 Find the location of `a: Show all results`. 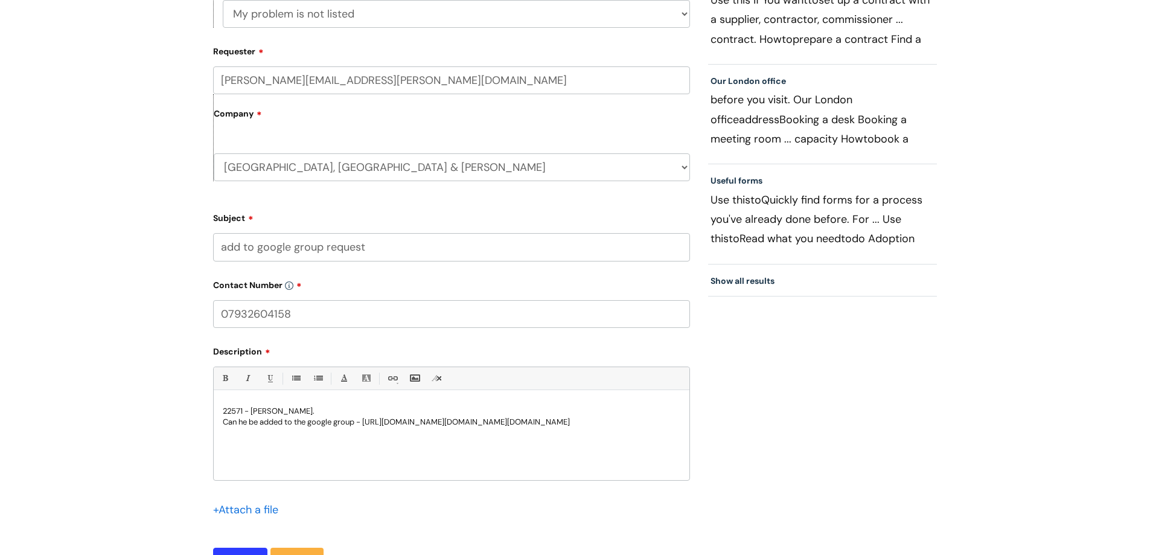

a: Show all results is located at coordinates (742, 281).